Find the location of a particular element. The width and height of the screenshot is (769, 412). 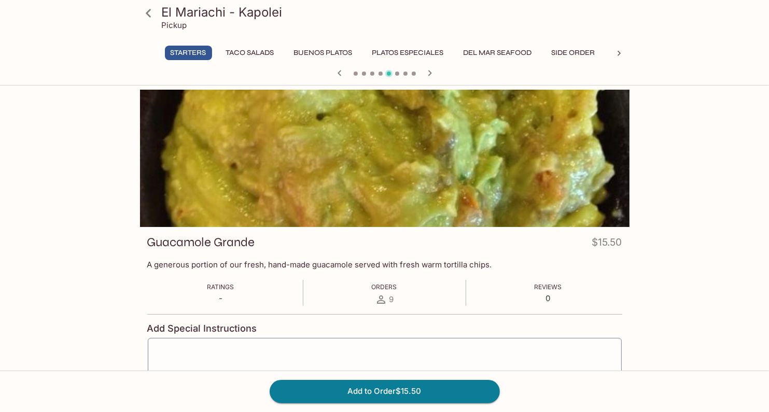

button: Side Order is located at coordinates (574, 53).